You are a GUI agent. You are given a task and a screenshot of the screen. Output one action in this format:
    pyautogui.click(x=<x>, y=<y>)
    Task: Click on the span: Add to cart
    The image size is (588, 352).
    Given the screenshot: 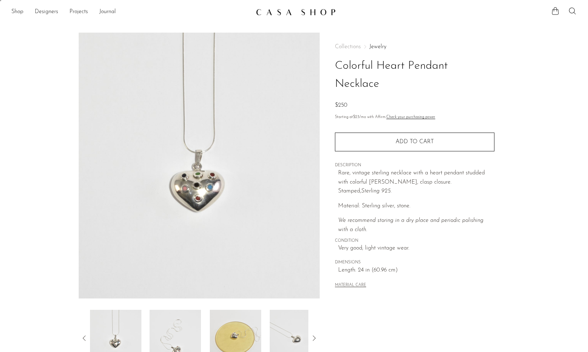 What is the action you would take?
    pyautogui.click(x=414, y=142)
    